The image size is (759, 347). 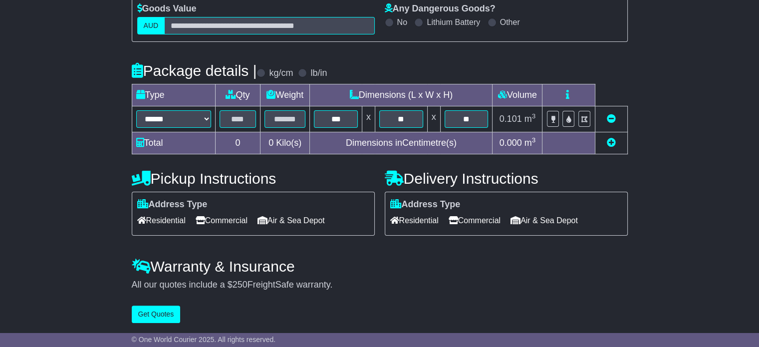 I want to click on label: No, so click(x=402, y=22).